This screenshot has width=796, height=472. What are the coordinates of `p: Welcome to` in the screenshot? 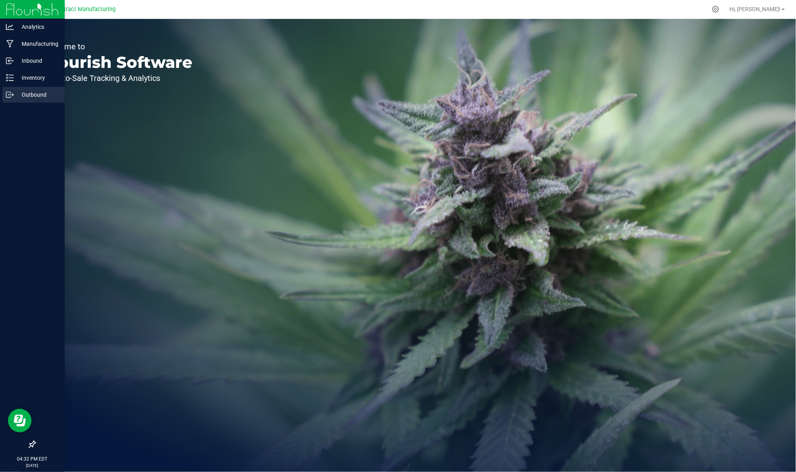 It's located at (118, 47).